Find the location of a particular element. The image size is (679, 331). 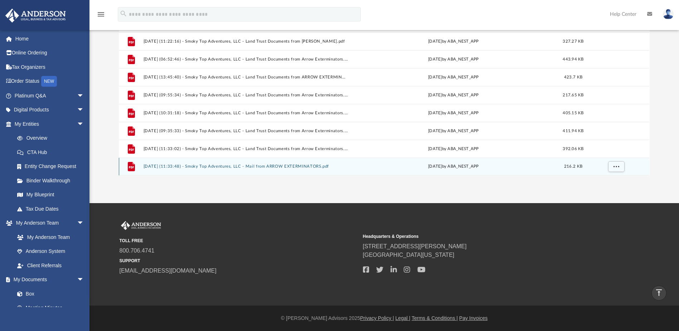

span: 443.94 KB is located at coordinates (574, 59).